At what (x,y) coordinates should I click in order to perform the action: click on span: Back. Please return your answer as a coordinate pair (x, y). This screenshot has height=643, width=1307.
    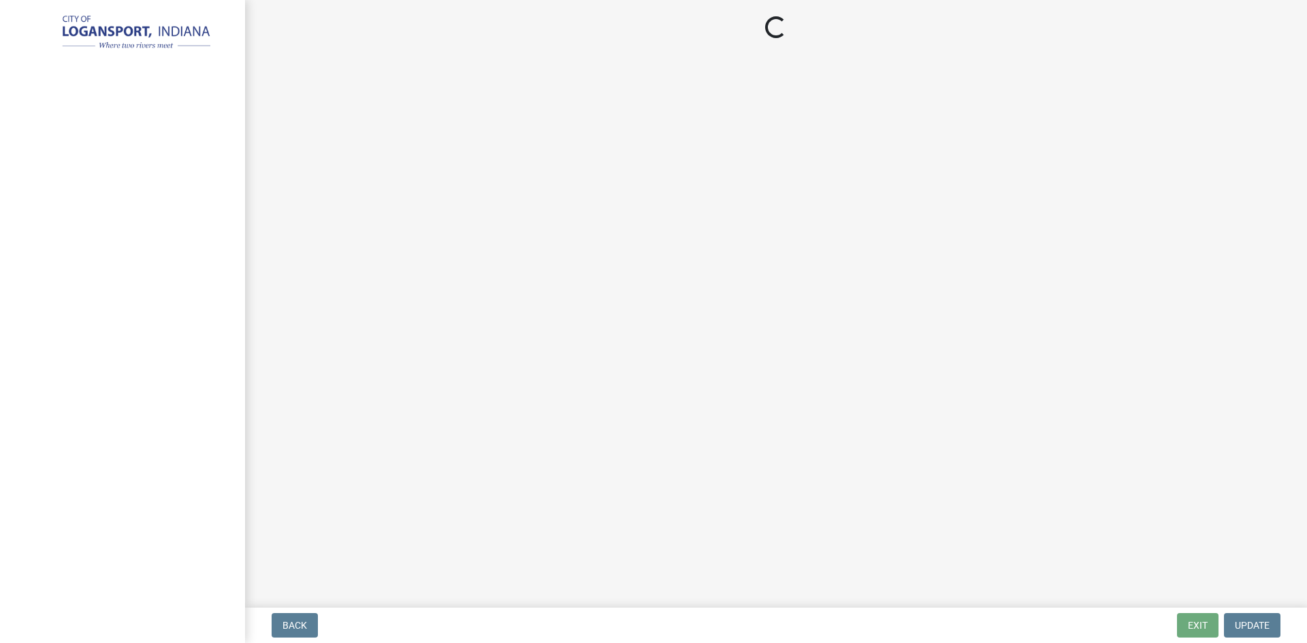
    Looking at the image, I should click on (295, 625).